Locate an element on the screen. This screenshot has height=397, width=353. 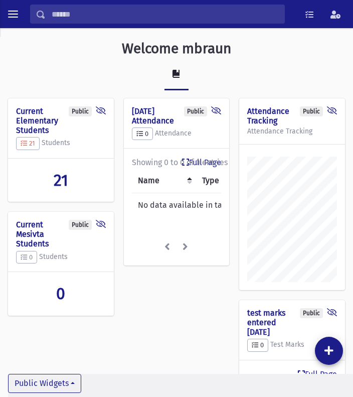
a: 21 is located at coordinates (61, 180).